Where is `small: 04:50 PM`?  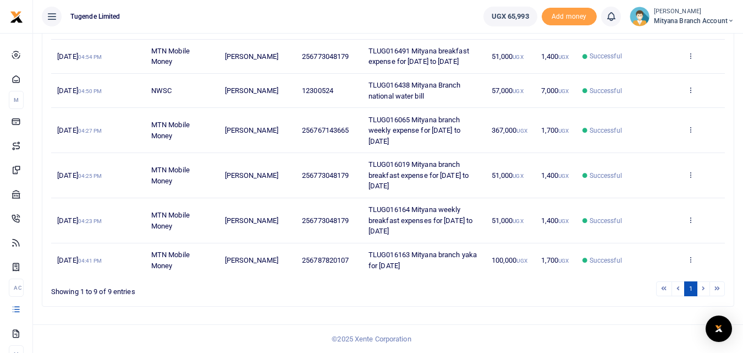 small: 04:50 PM is located at coordinates (90, 91).